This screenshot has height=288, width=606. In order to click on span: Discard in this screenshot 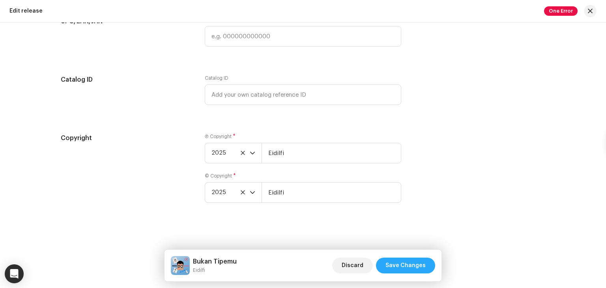, I will do `click(353, 266)`.